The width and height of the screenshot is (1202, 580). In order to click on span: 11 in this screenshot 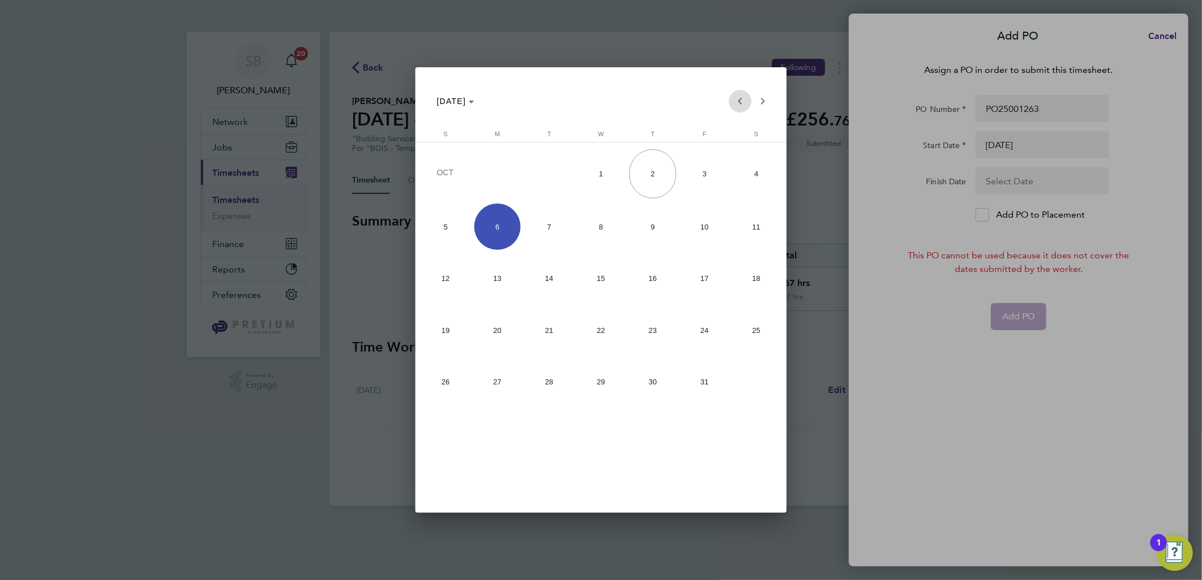, I will do `click(756, 227)`.